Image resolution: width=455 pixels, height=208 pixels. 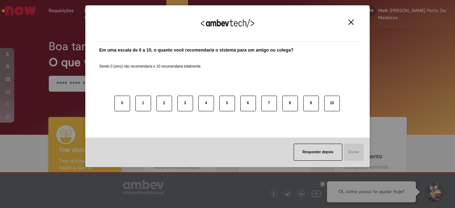 What do you see at coordinates (248, 103) in the screenshot?
I see `button: 6` at bounding box center [248, 103].